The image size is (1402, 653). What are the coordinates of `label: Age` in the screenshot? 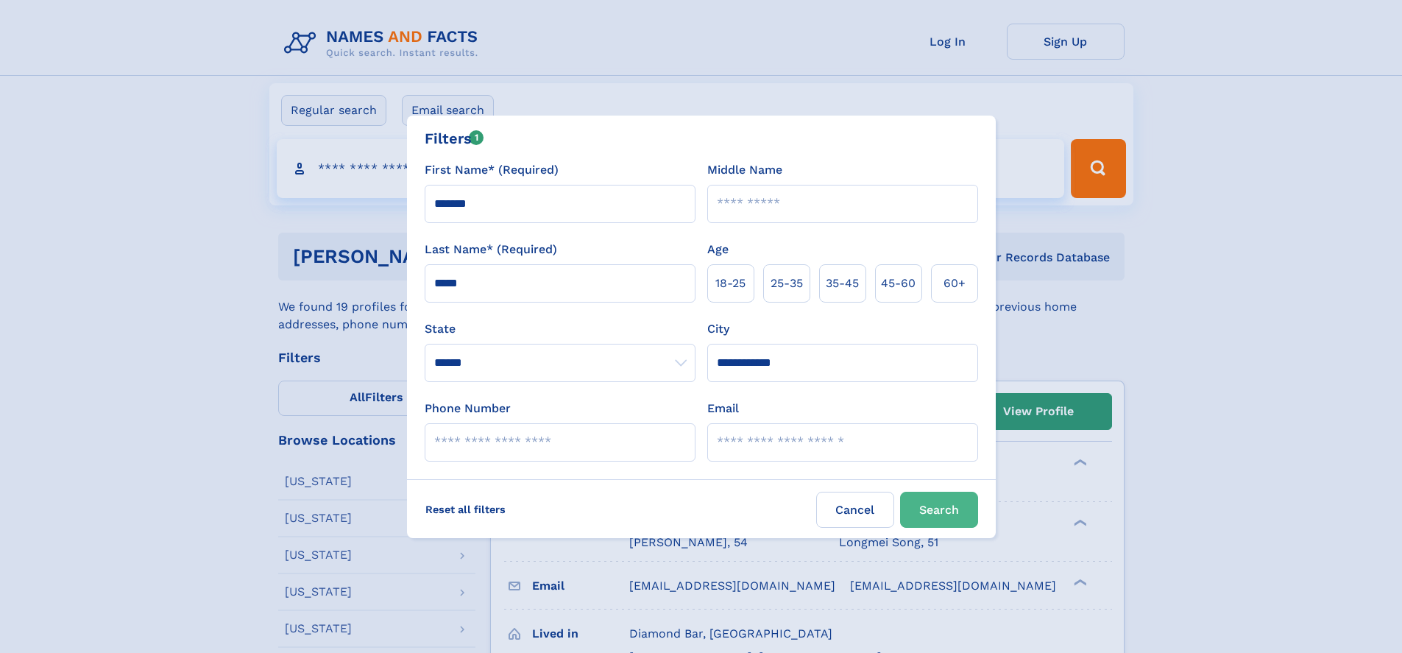 It's located at (717, 249).